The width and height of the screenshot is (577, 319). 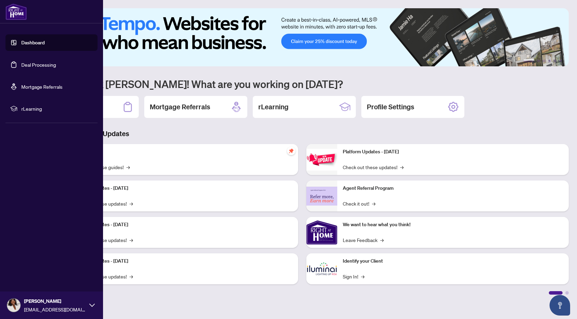 What do you see at coordinates (538, 61) in the screenshot?
I see `button: 2` at bounding box center [538, 61].